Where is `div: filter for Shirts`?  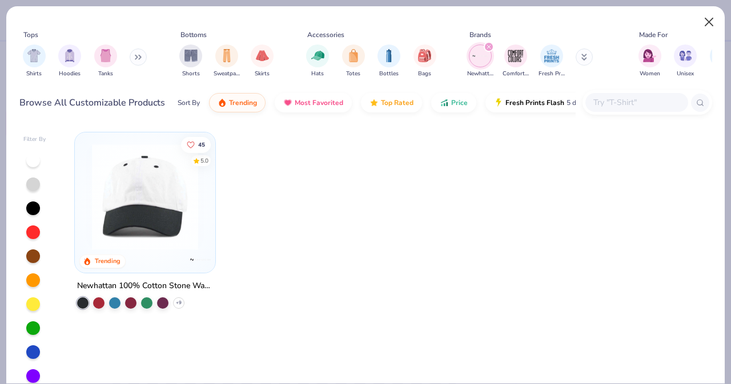 div: filter for Shirts is located at coordinates (34, 61).